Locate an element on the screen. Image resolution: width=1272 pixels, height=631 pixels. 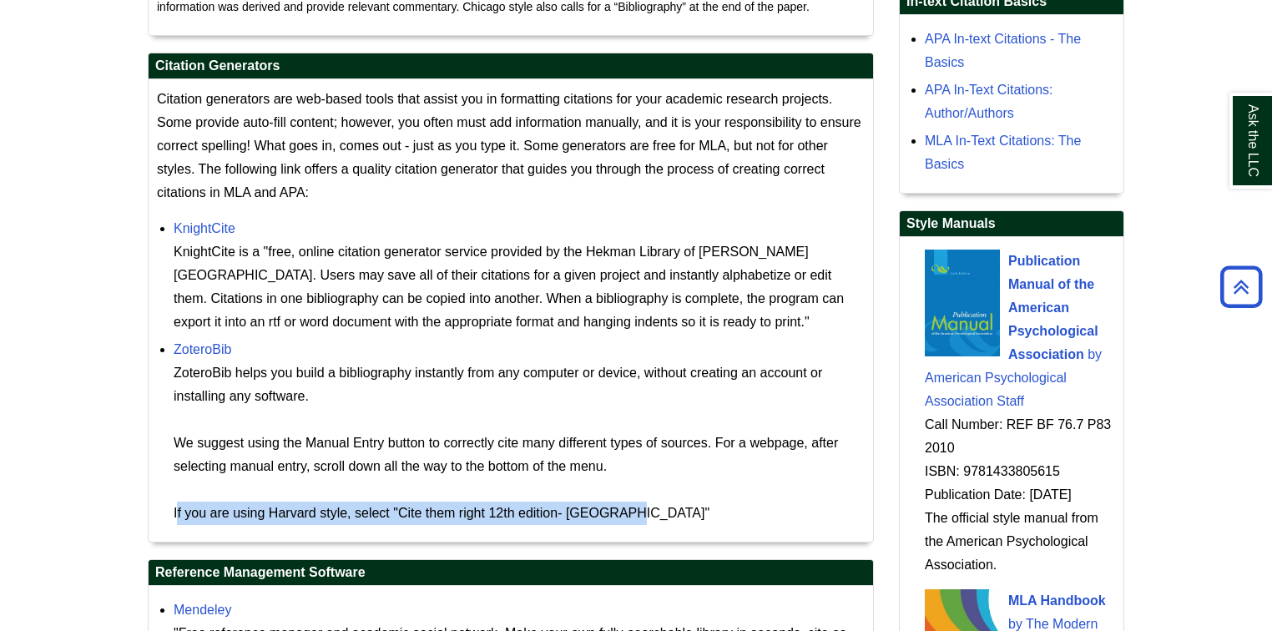
div: The official style manual from the American Psychological Association. is located at coordinates (1020, 541).